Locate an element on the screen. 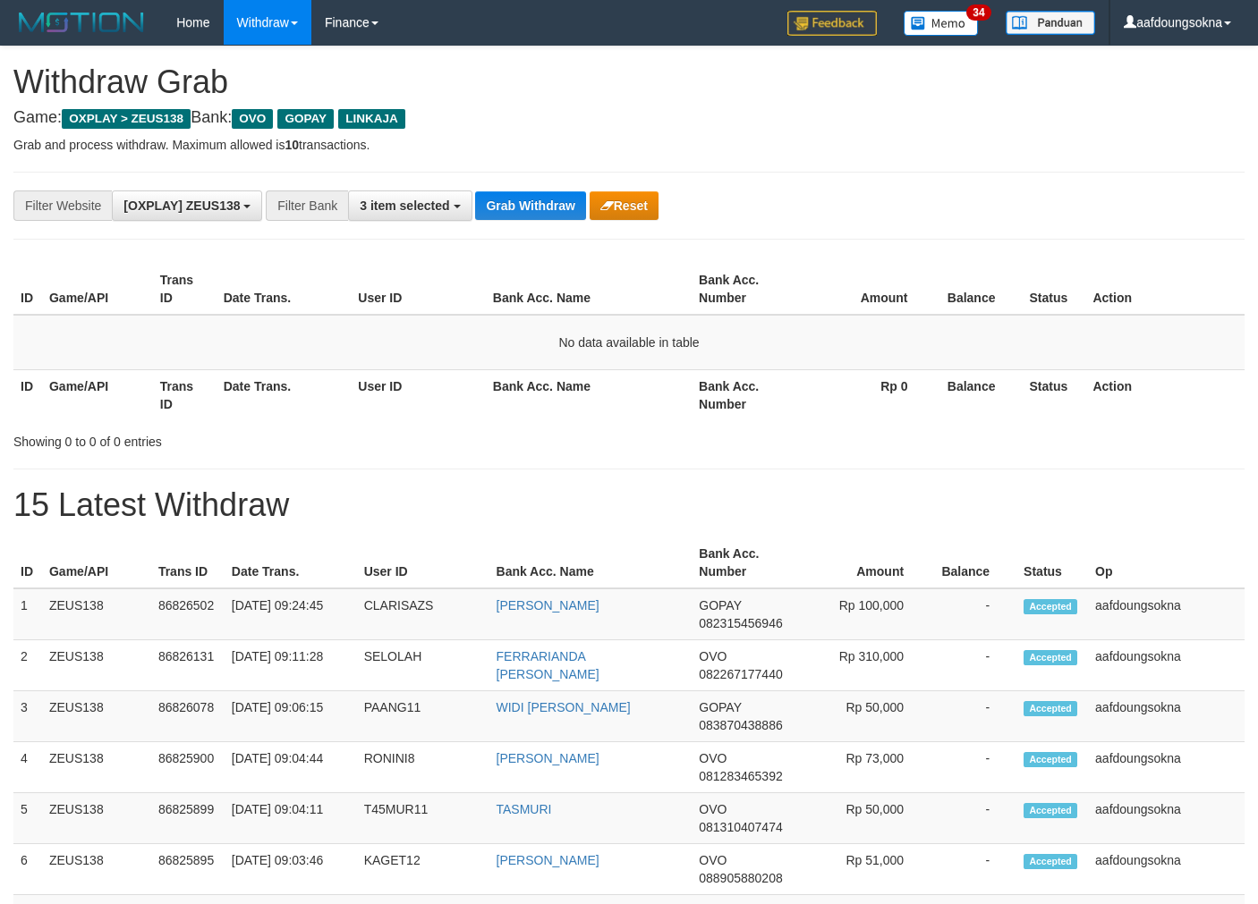 The image size is (1258, 904). td: CLARISAZS is located at coordinates (423, 614).